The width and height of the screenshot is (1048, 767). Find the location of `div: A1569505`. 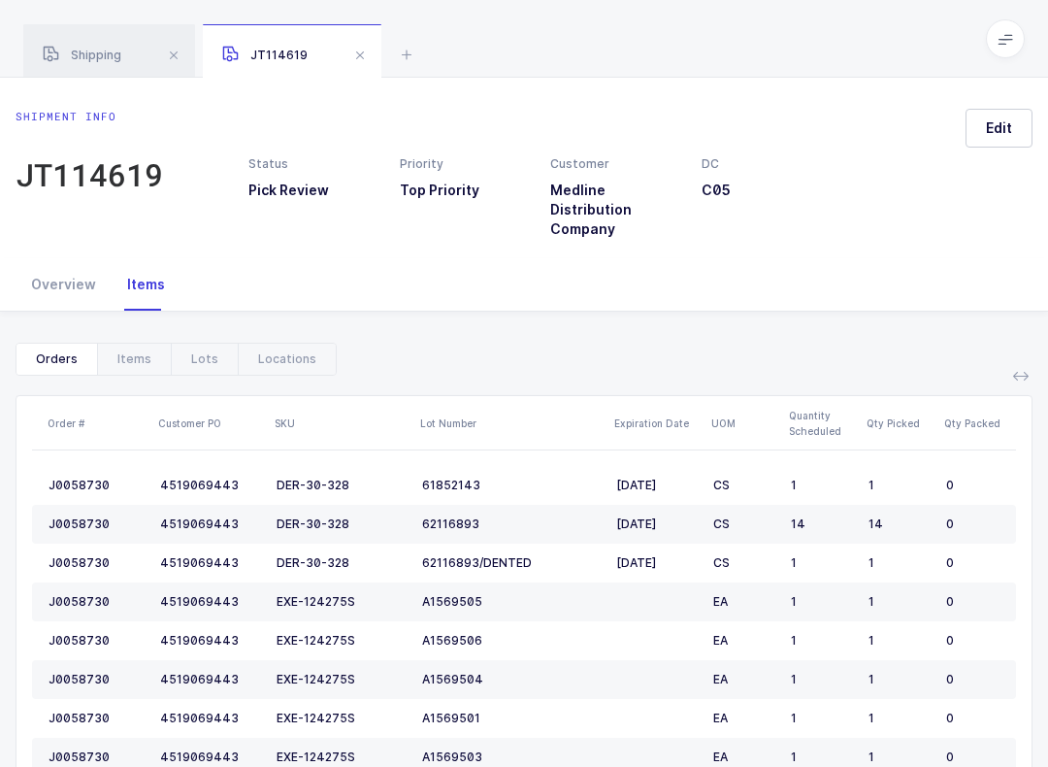

div: A1569505 is located at coordinates (511, 602).